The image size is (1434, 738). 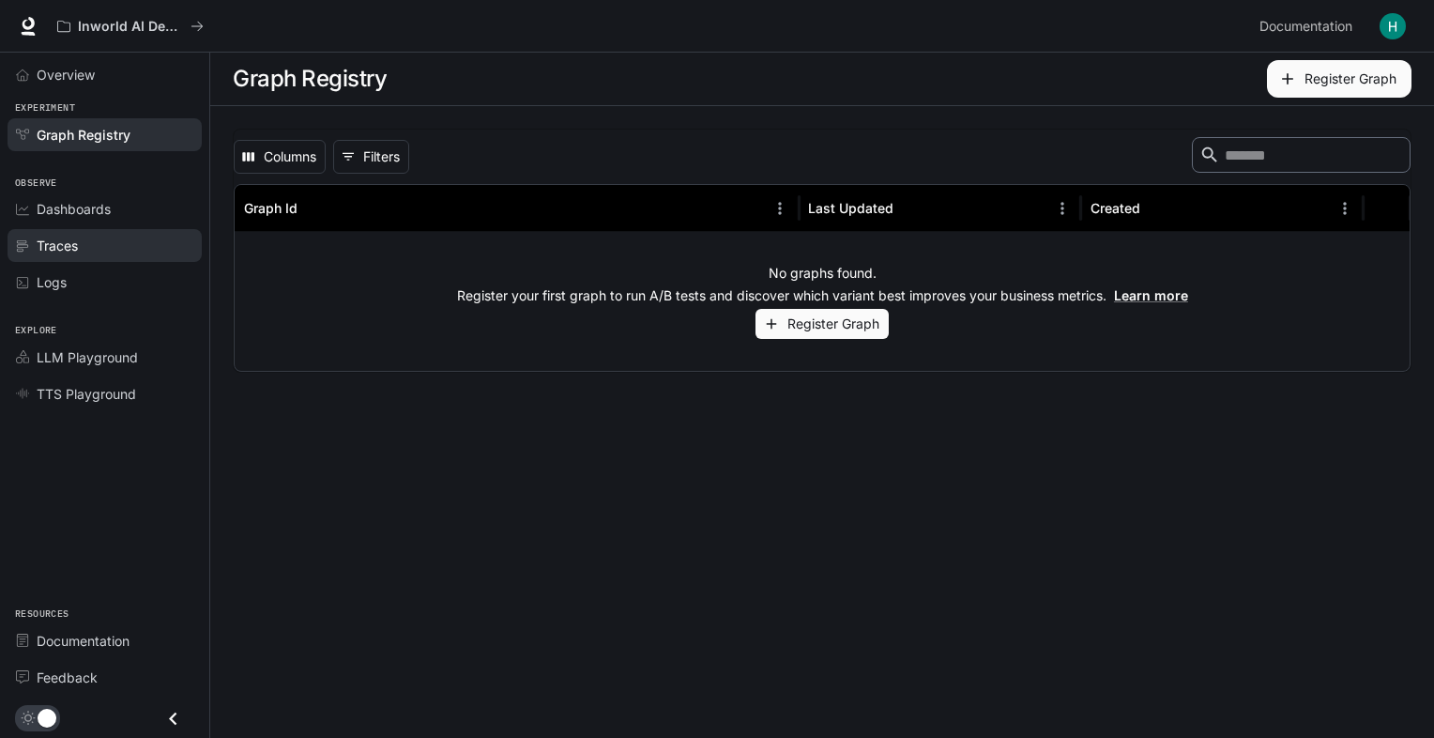 I want to click on button: Close drawer, so click(x=173, y=718).